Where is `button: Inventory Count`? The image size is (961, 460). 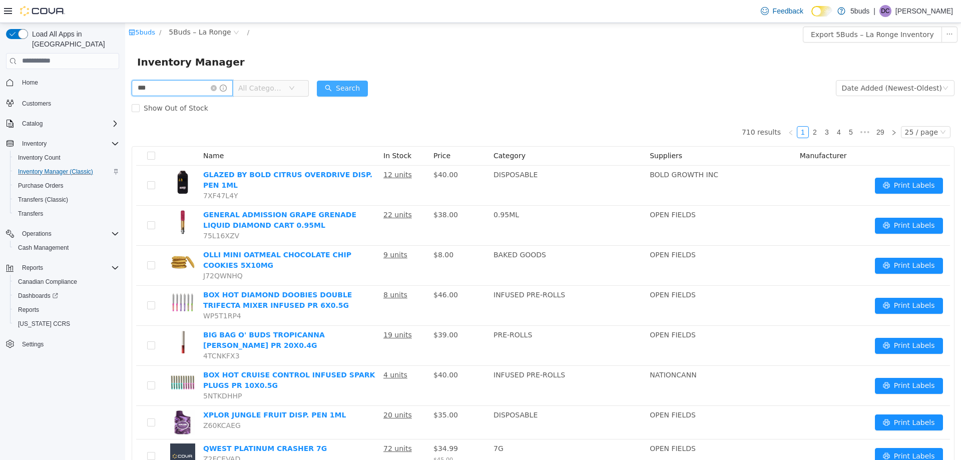
button: Inventory Count is located at coordinates (67, 158).